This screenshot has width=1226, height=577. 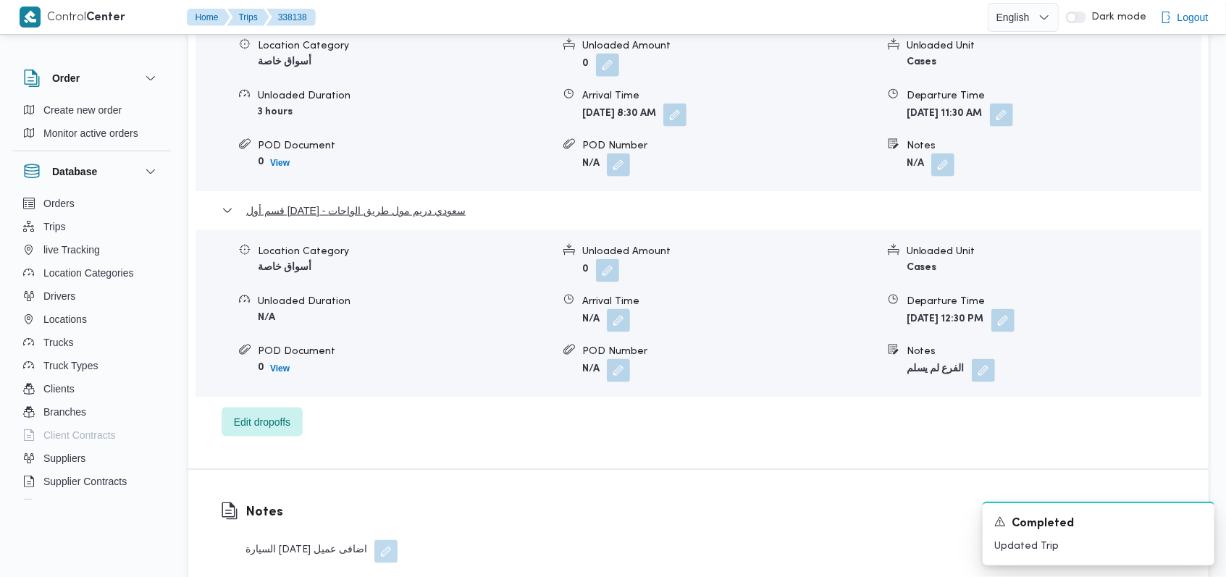 What do you see at coordinates (91, 435) in the screenshot?
I see `button: Client Contracts` at bounding box center [91, 435].